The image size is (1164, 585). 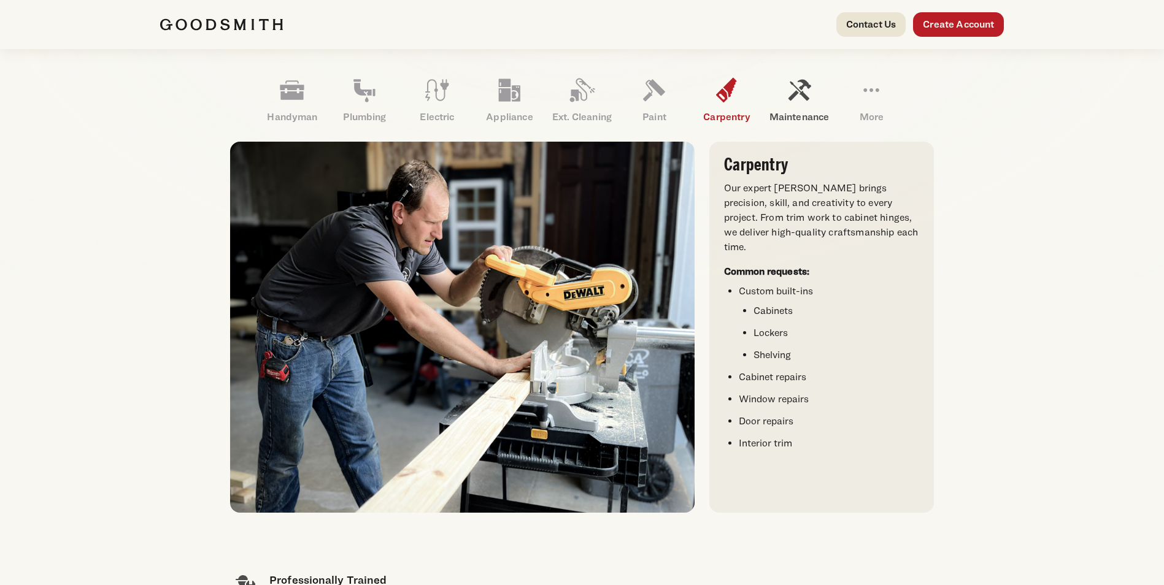 I want to click on p: Ext. Cleaning, so click(x=582, y=117).